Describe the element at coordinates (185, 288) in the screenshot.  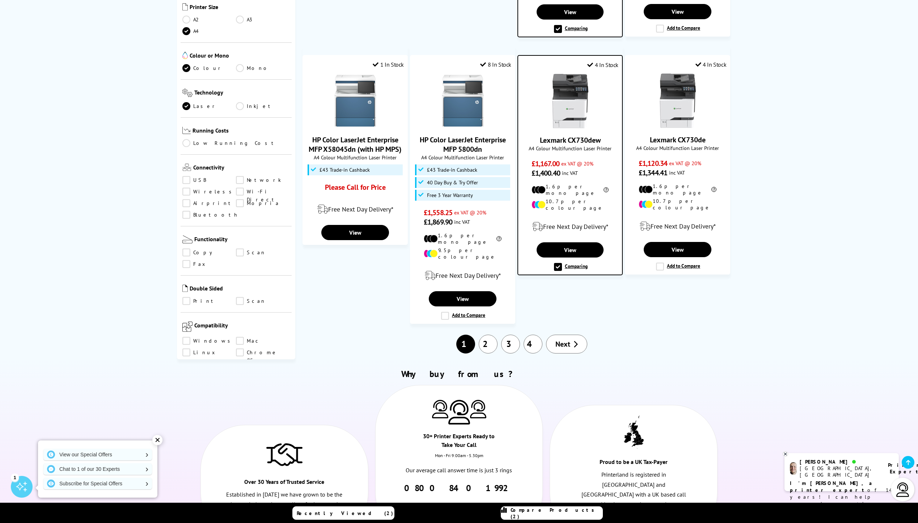
I see `img: Double Sided` at that location.